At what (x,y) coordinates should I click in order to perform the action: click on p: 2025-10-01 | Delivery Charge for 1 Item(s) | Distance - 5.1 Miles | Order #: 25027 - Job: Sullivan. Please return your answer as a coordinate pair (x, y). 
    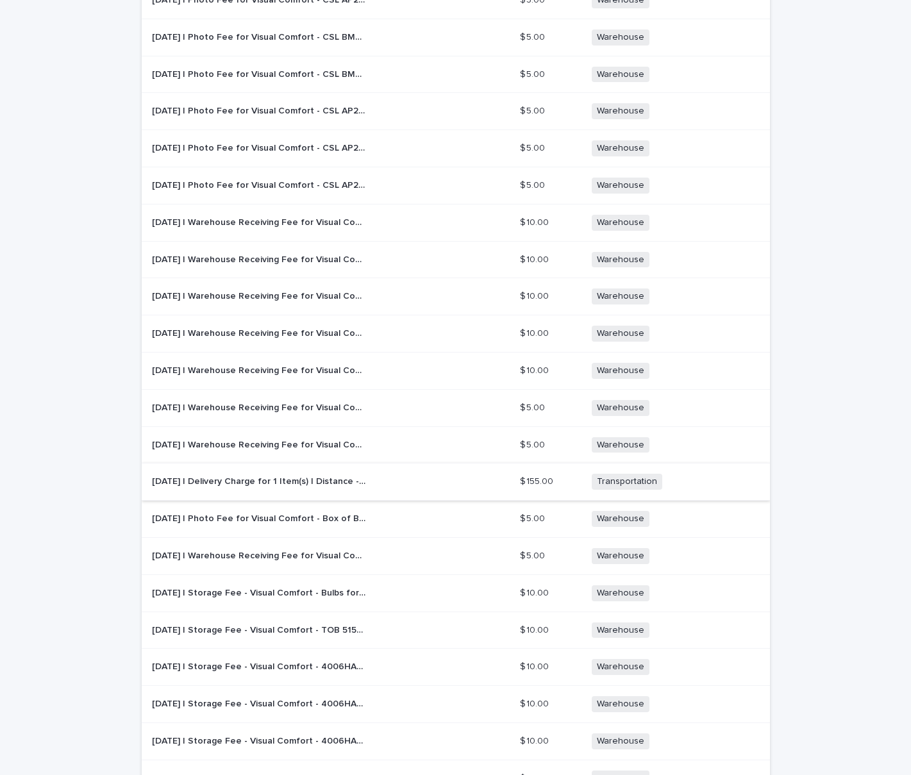
    Looking at the image, I should click on (260, 480).